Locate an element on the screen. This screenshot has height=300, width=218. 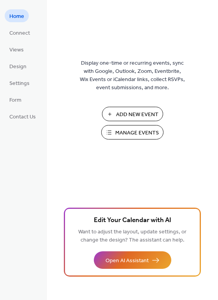
a: Settings is located at coordinates (19, 83).